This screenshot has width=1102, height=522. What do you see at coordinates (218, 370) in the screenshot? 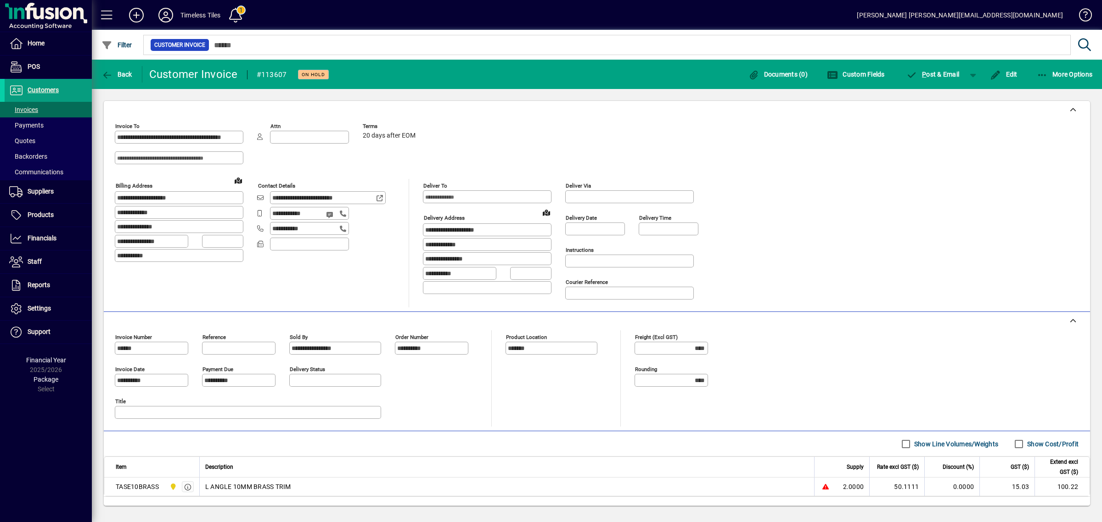
I see `mat-label: Payment due` at bounding box center [218, 370].